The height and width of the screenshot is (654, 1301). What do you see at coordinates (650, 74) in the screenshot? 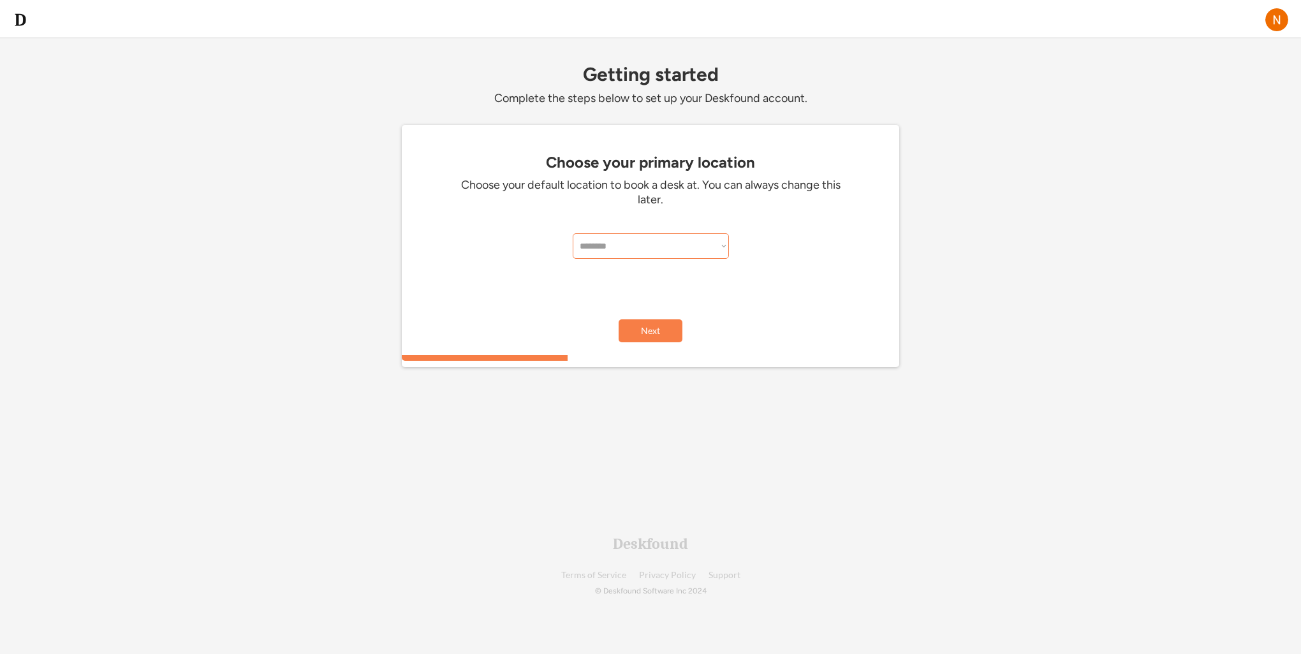
I see `div: Getting started` at bounding box center [650, 74].